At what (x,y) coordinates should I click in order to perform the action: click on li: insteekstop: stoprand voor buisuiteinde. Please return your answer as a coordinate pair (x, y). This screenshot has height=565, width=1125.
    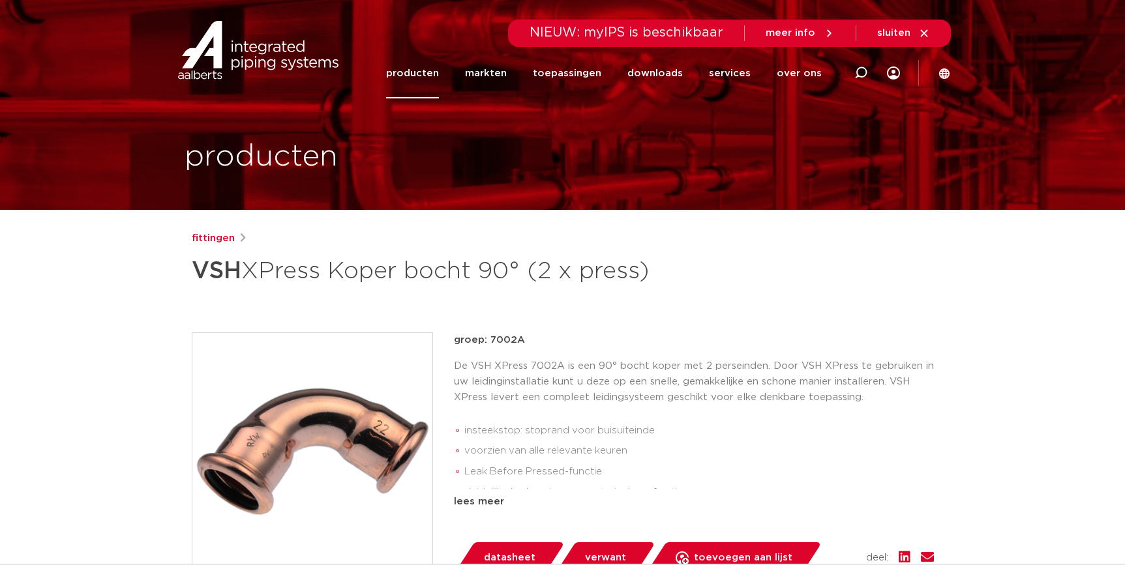
    Looking at the image, I should click on (699, 431).